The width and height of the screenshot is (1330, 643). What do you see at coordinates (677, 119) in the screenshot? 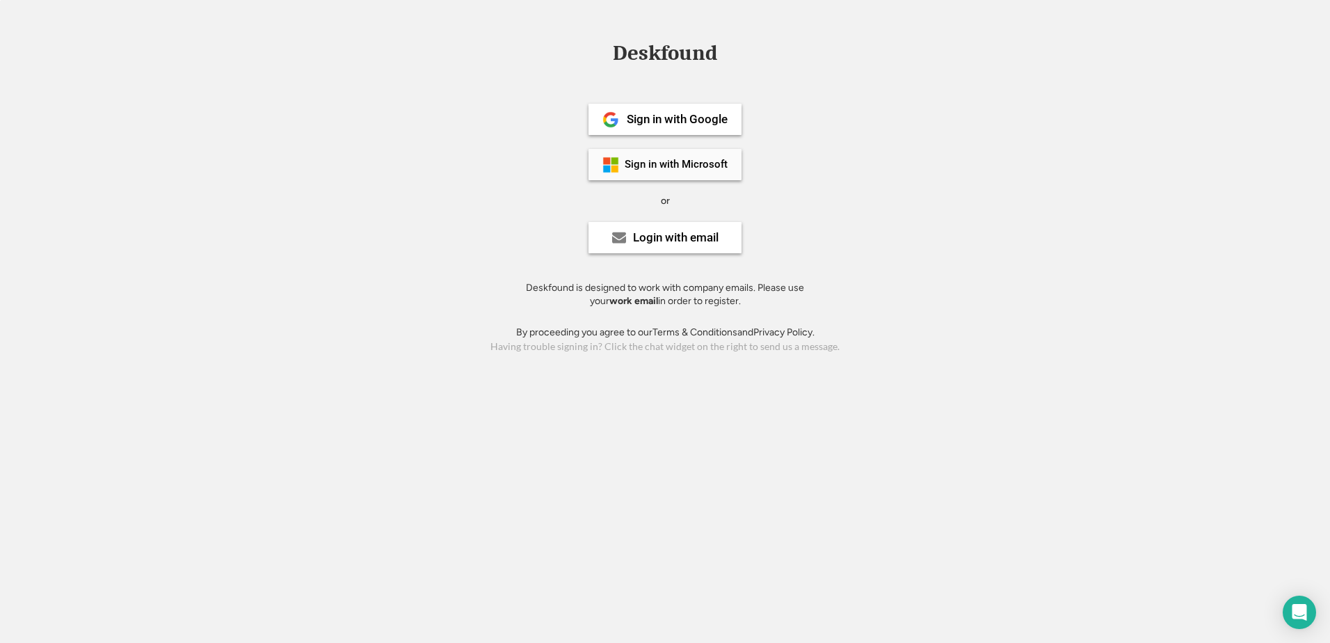
I see `div: Sign in with Google` at bounding box center [677, 119].